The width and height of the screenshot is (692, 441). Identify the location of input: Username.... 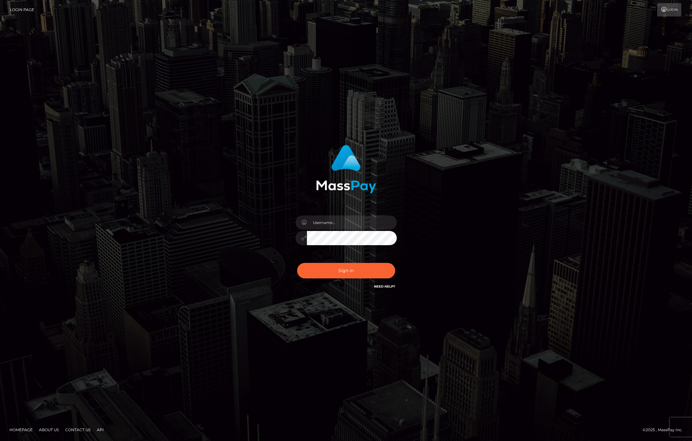
(352, 222).